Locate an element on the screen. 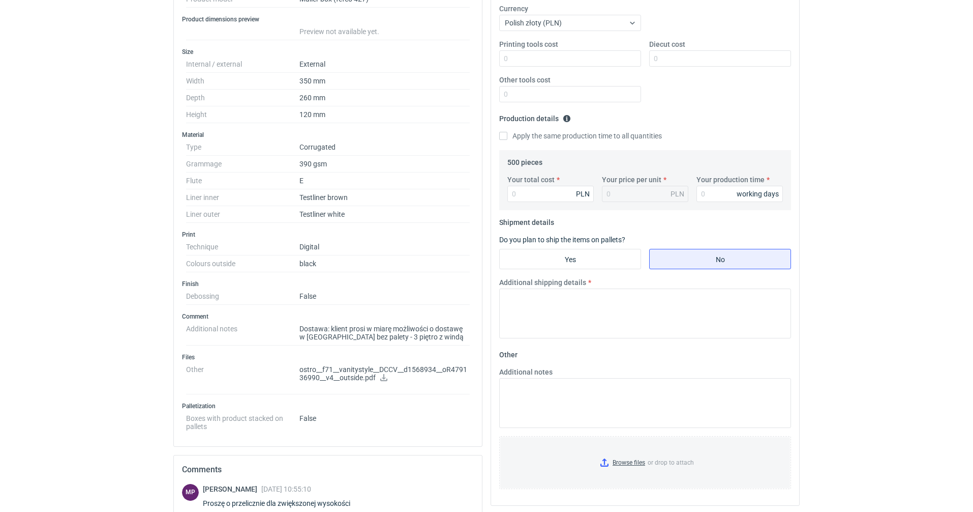 This screenshot has height=512, width=973. h3: Product dimensions preview is located at coordinates (328, 19).